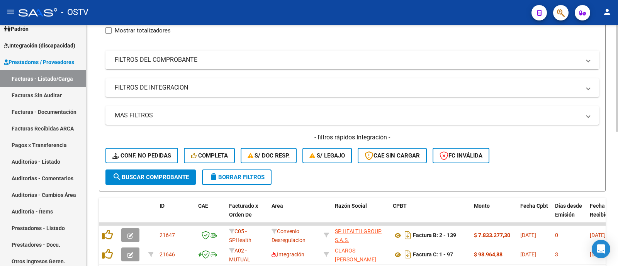  What do you see at coordinates (277, 206) in the screenshot?
I see `span: Area` at bounding box center [277, 206].